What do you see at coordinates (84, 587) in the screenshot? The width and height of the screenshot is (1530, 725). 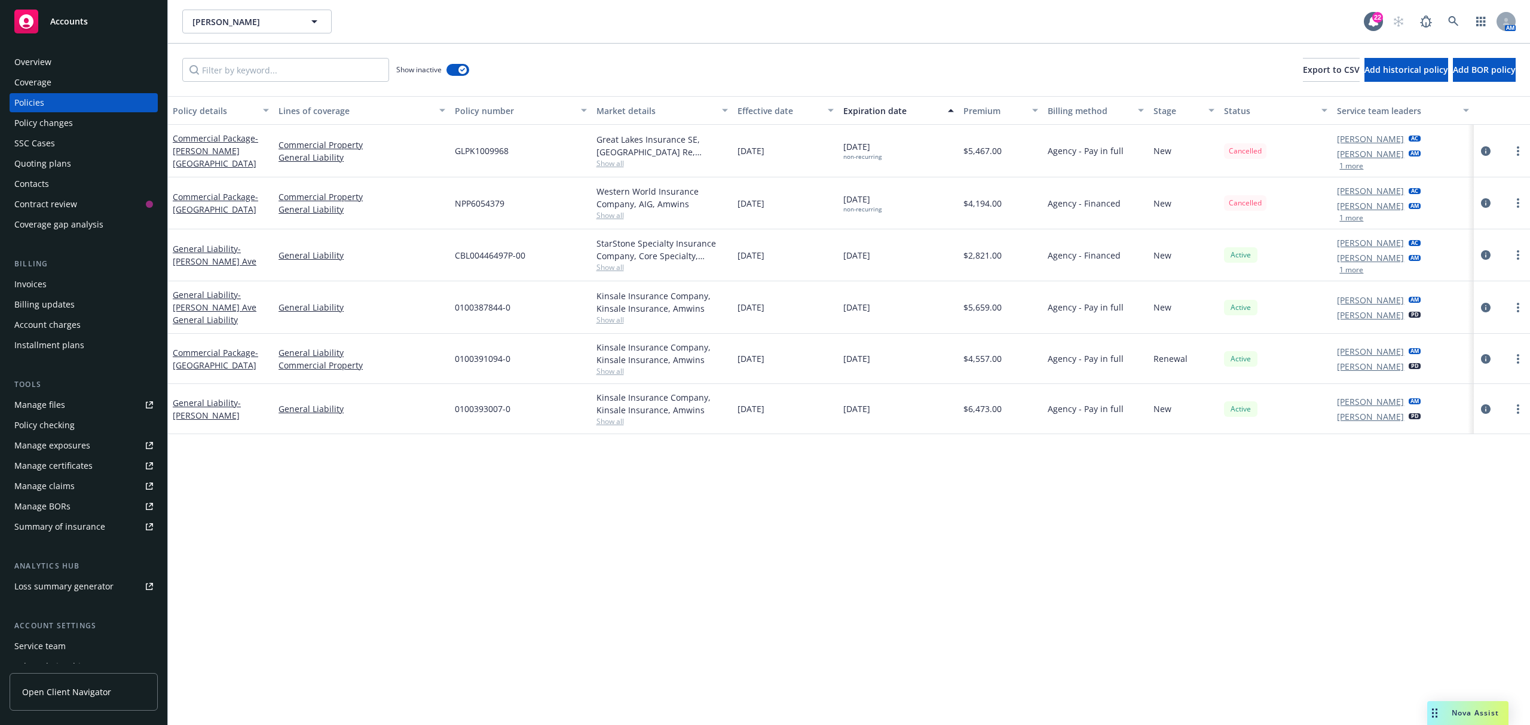 I see `a: Loss summary generator` at bounding box center [84, 587].